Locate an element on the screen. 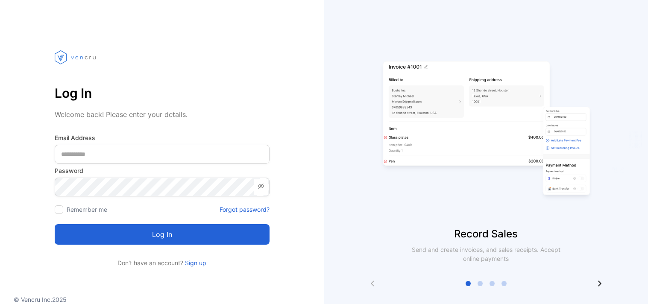 The width and height of the screenshot is (648, 304). label: Remember me is located at coordinates (87, 209).